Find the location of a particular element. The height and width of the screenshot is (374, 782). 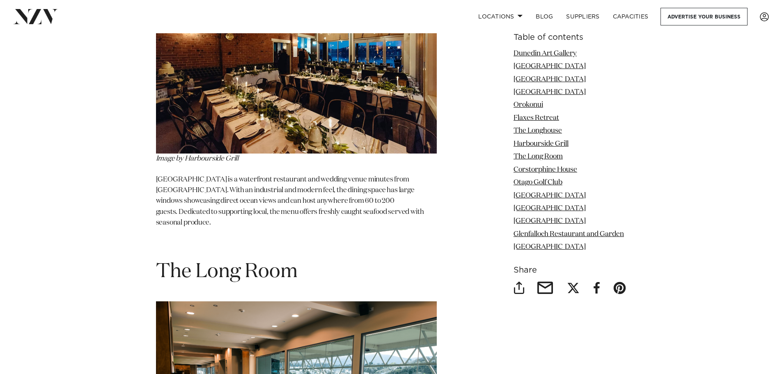

img: nzv-logo.png is located at coordinates (35, 16).